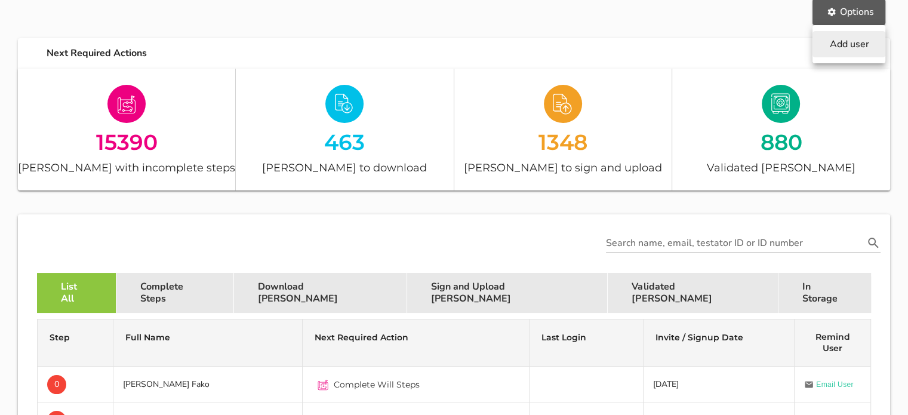  I want to click on div: 15390, so click(127, 142).